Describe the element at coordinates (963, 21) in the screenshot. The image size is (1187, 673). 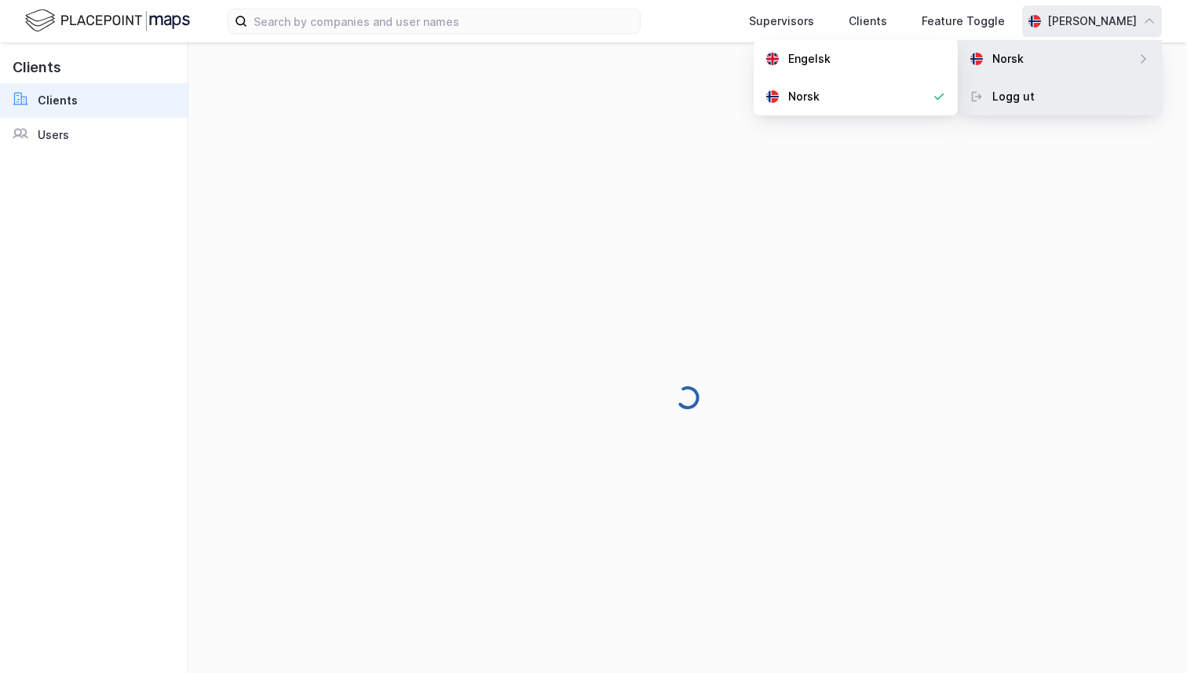
I see `div: Feature Toggle` at that location.